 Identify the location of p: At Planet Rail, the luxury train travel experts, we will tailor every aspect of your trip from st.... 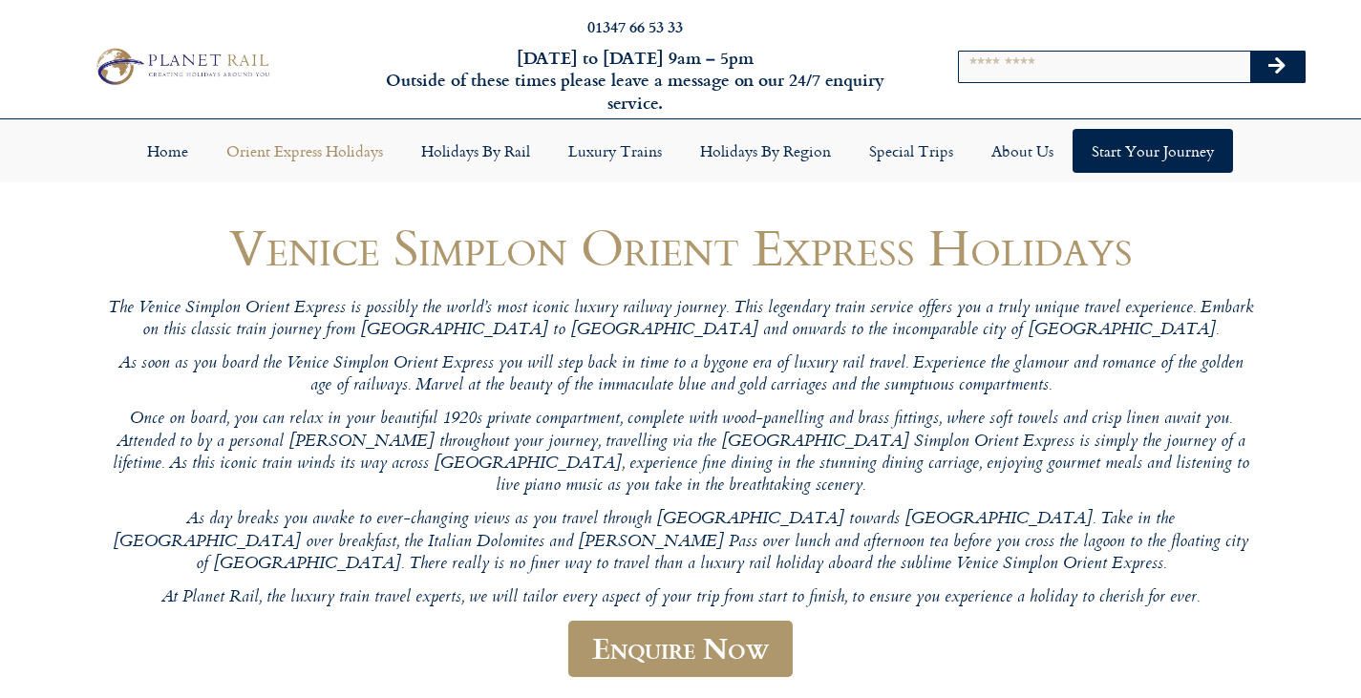
(681, 598).